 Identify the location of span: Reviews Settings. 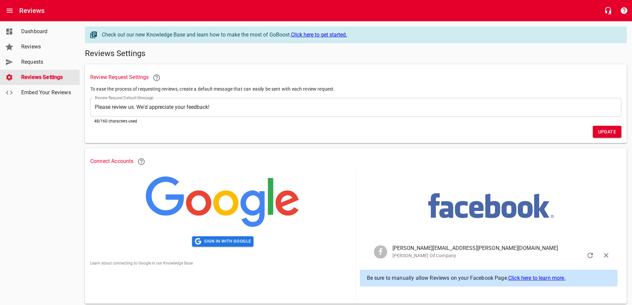
(46, 77).